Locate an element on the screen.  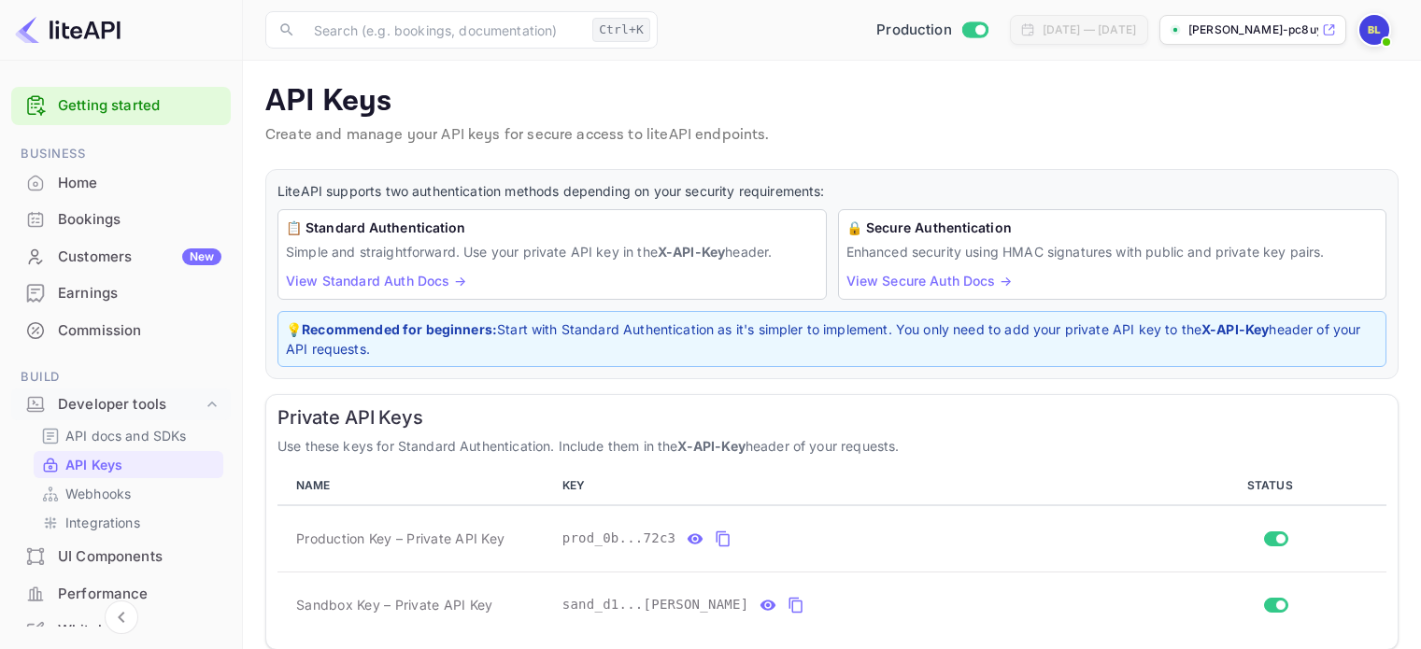
div: CustomersNew is located at coordinates (121, 257).